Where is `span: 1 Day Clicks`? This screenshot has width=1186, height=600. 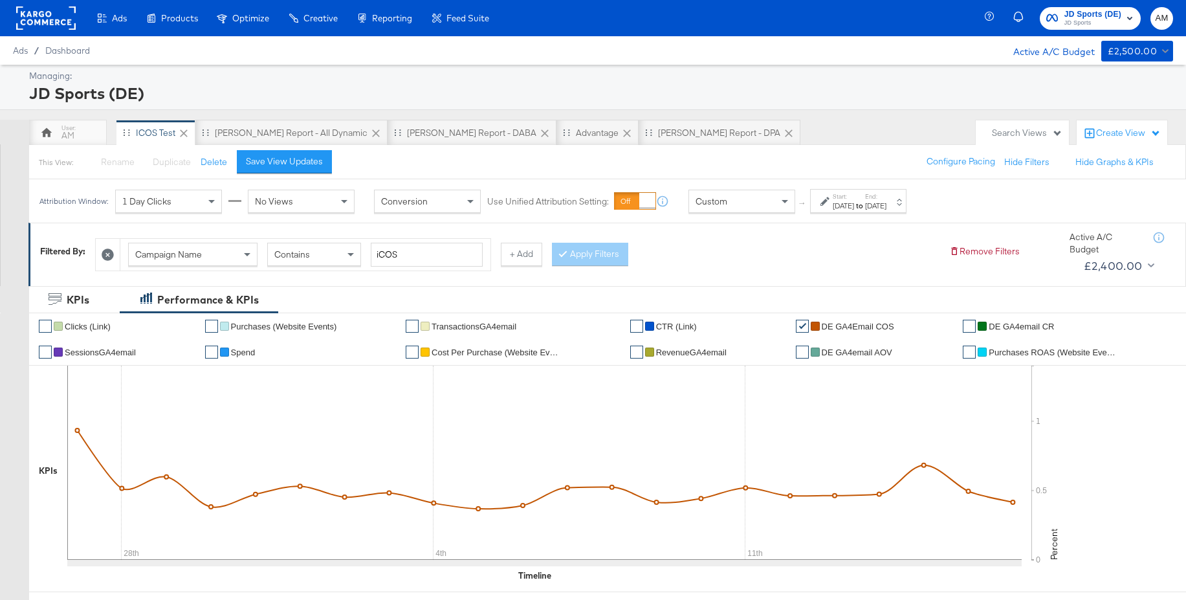 span: 1 Day Clicks is located at coordinates (147, 201).